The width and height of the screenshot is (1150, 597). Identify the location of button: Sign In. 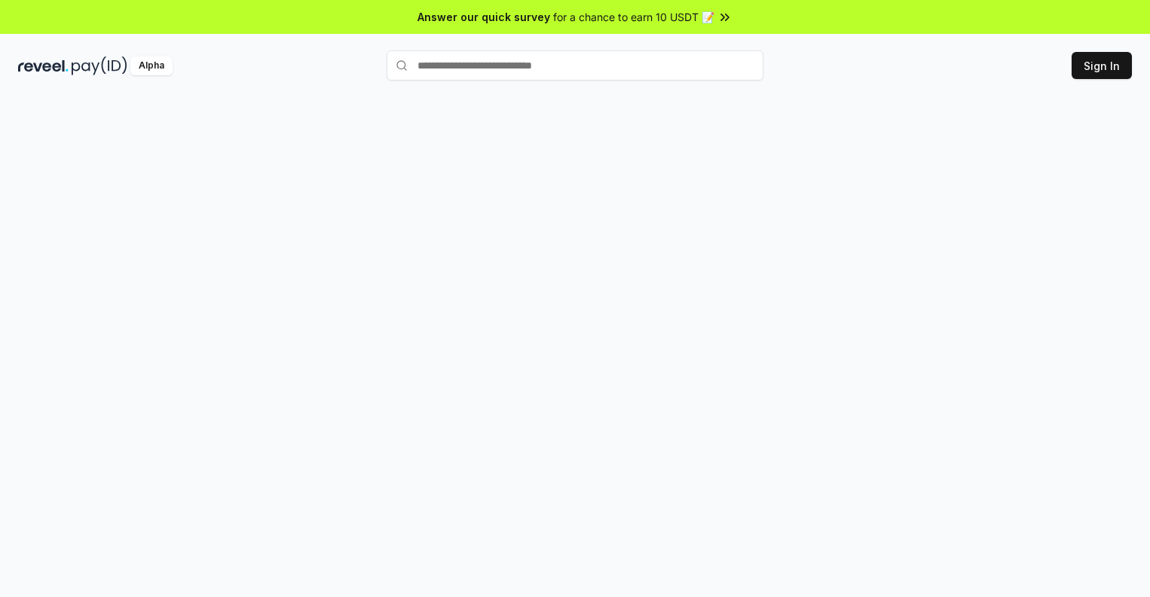
(1101, 66).